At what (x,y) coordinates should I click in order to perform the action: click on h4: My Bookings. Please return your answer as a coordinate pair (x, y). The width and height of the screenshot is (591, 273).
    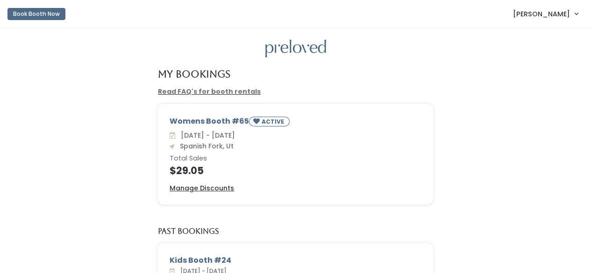
    Looking at the image, I should click on (194, 74).